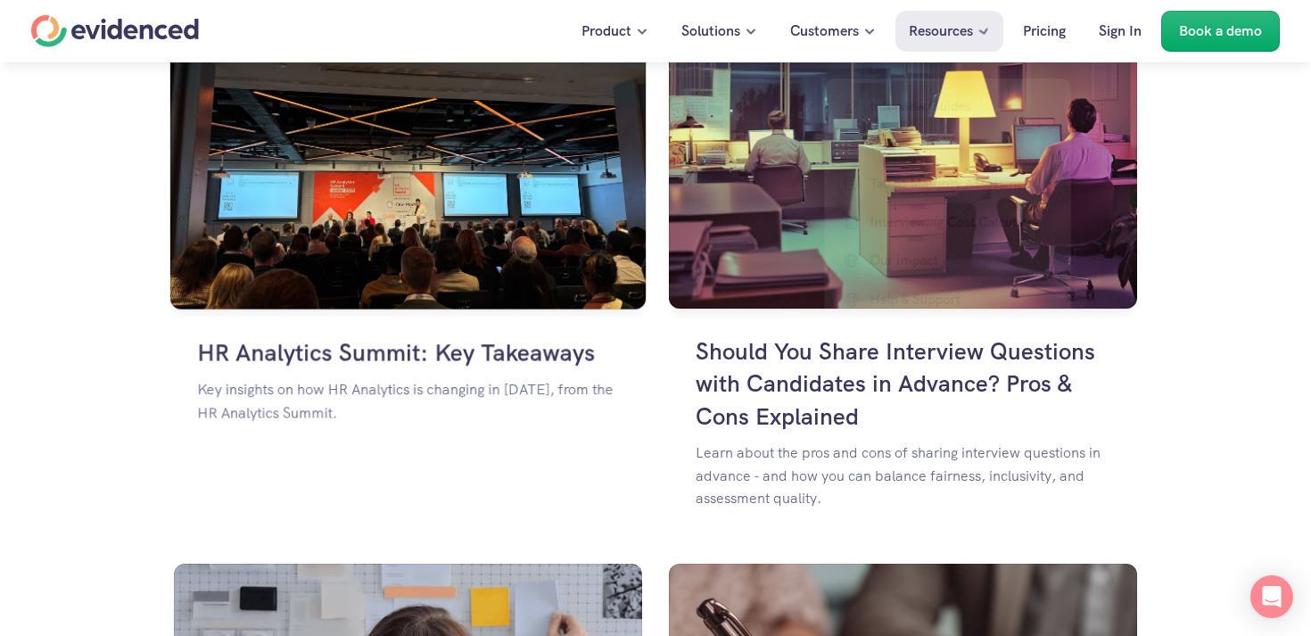  What do you see at coordinates (1220, 31) in the screenshot?
I see `p: Book a demo` at bounding box center [1220, 31].